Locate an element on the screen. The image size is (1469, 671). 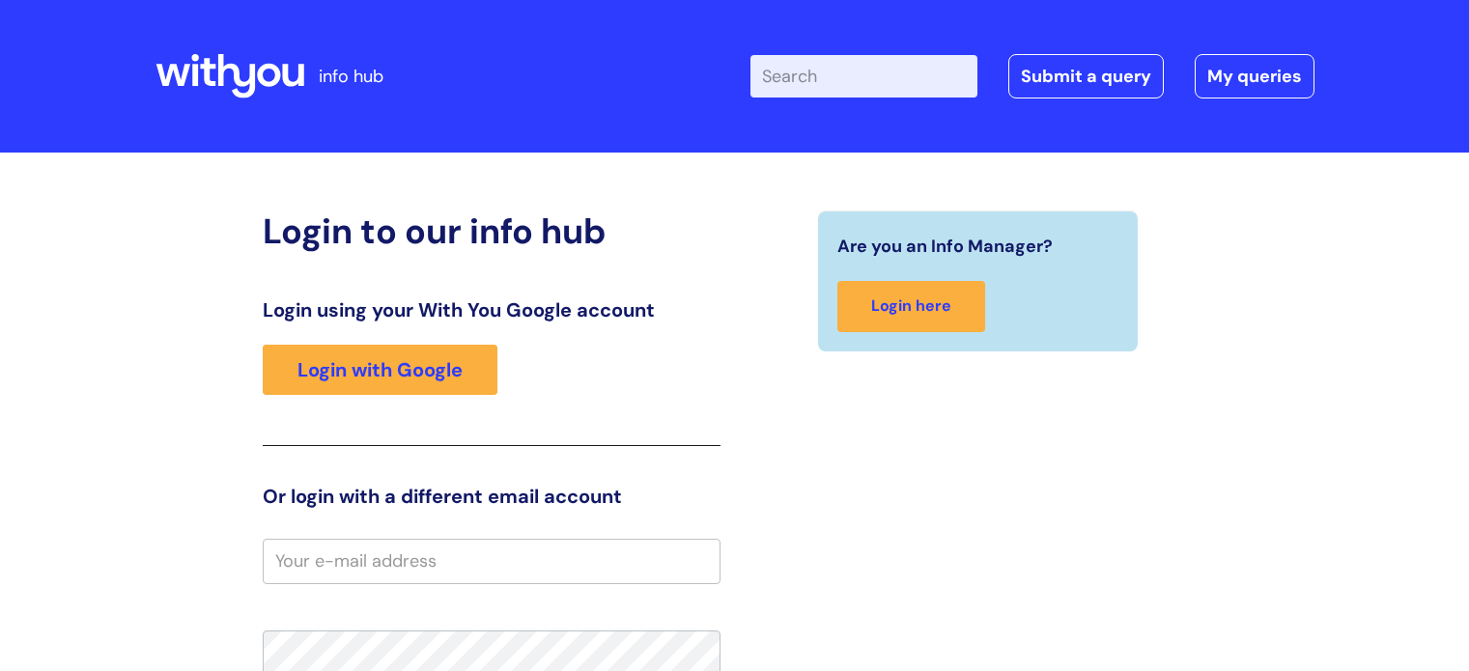
a: Login with Google is located at coordinates (380, 370).